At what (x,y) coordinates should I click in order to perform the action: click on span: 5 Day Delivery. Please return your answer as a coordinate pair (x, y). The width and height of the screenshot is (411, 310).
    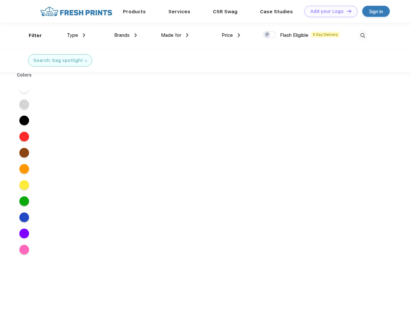
    Looking at the image, I should click on (325, 35).